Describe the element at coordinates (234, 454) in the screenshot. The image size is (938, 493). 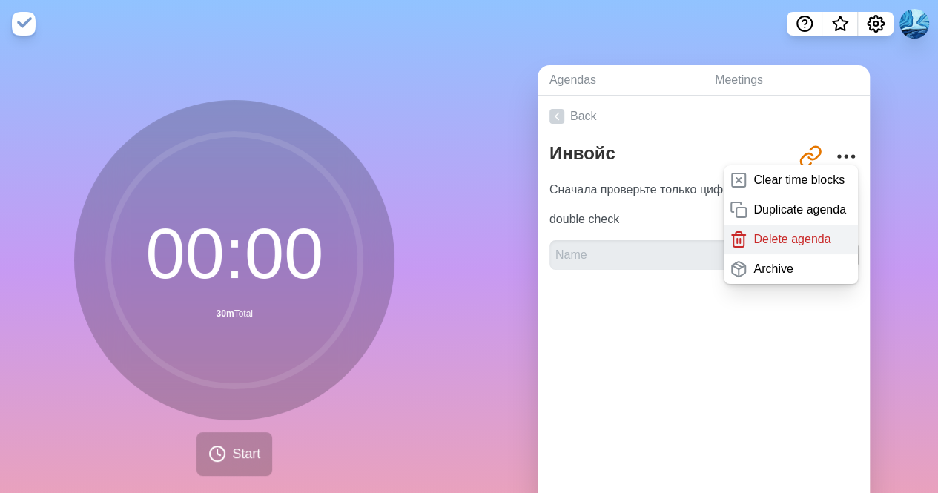
I see `button: Start` at that location.